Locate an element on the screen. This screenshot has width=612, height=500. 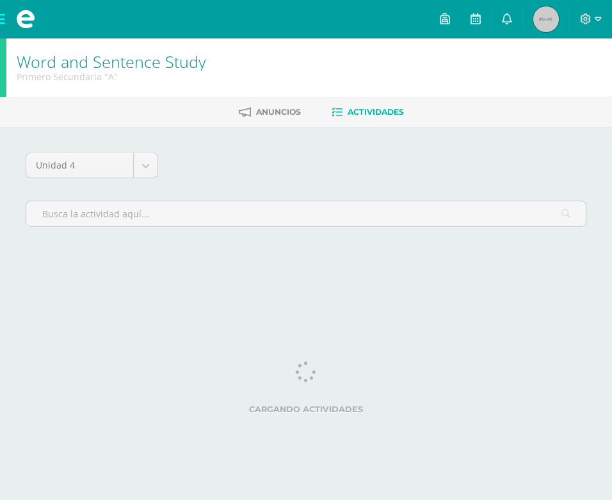
a: Unidad 4 is located at coordinates (92, 165).